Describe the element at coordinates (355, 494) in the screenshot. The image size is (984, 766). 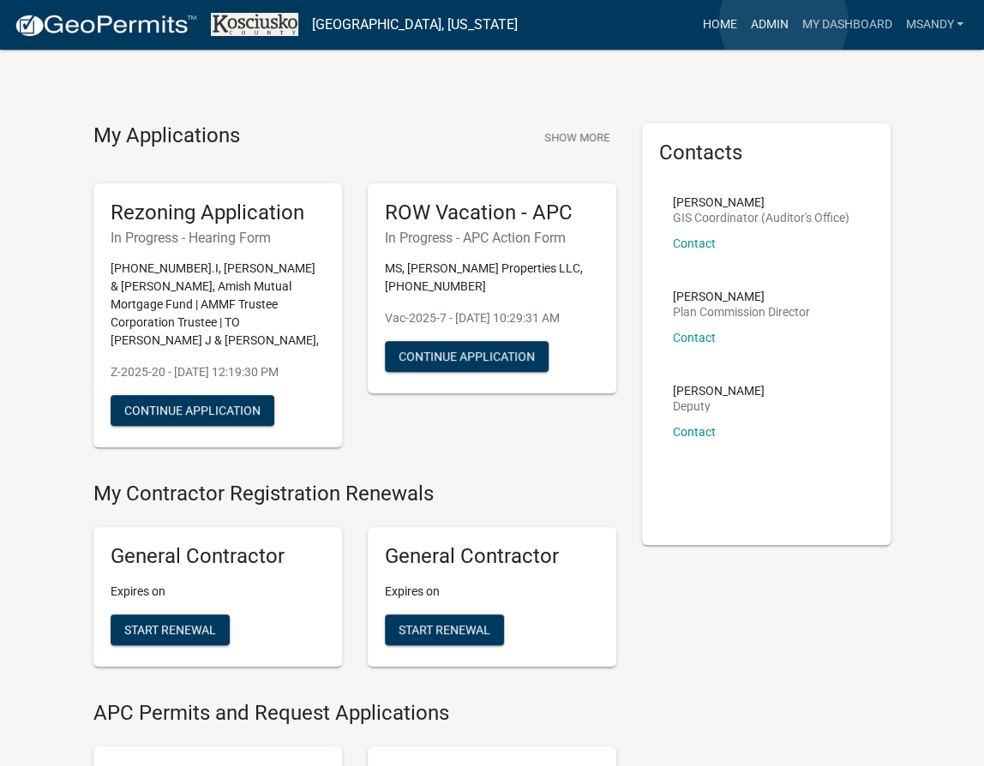
I see `h4: My Contractor Registration Renewals` at that location.